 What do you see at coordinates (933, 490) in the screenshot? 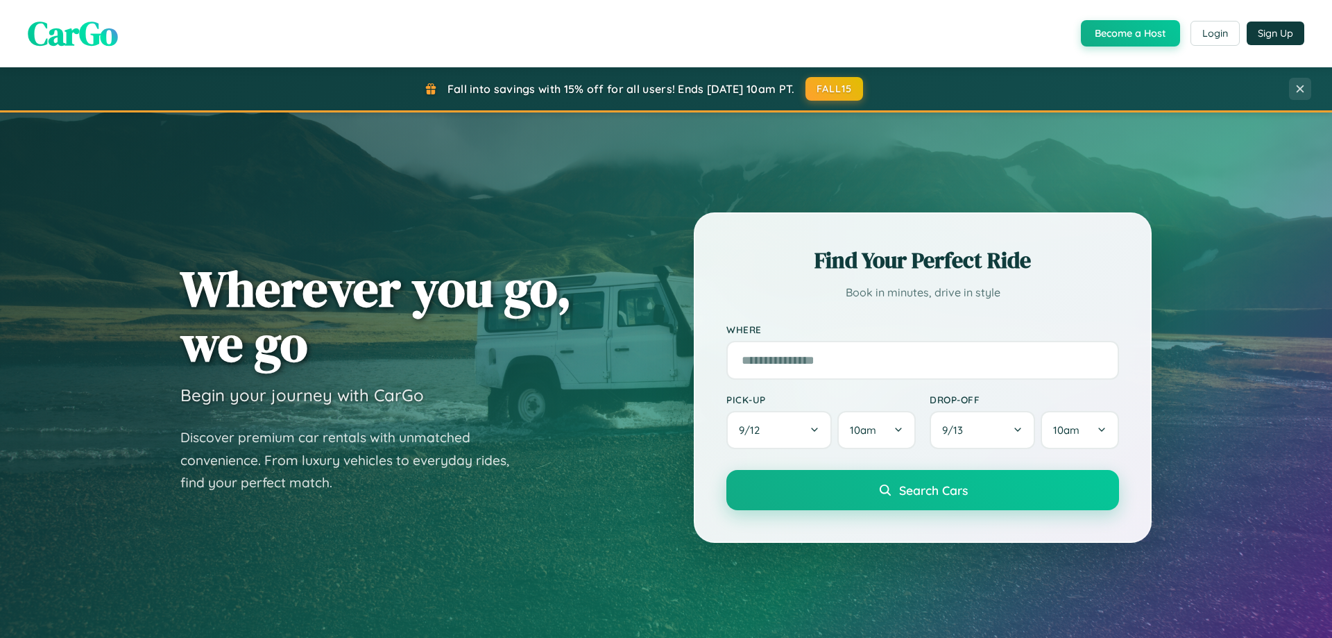
I see `span: Search Cars` at bounding box center [933, 490].